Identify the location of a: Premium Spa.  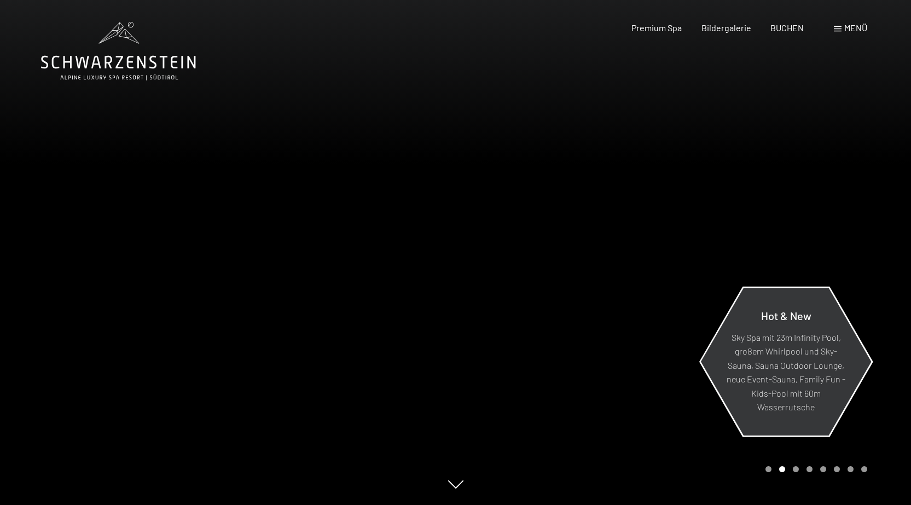
(656, 27).